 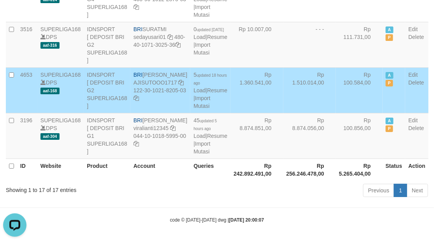 What do you see at coordinates (417, 169) in the screenshot?
I see `th: Action` at bounding box center [417, 169].